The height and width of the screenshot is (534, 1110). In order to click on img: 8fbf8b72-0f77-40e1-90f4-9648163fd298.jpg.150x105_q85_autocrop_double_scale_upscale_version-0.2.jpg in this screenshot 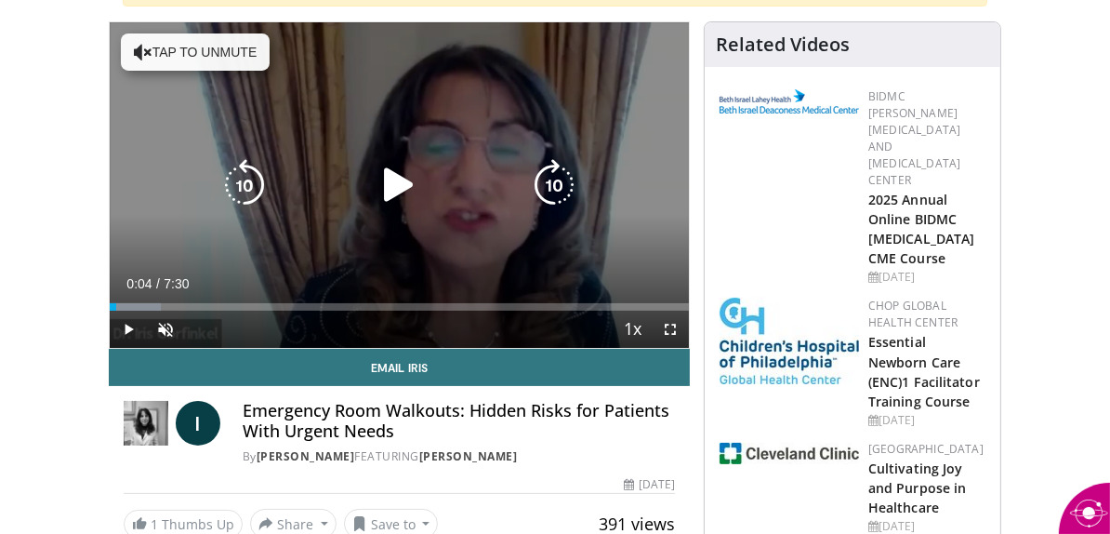, I will do `click(789, 340)`.